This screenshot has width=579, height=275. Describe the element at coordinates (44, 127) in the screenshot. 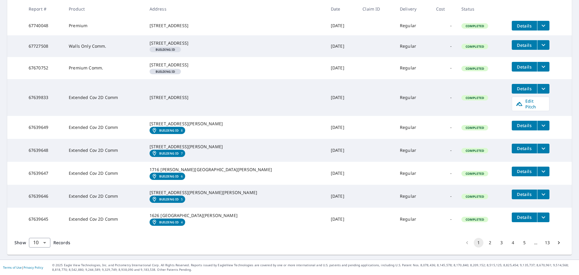

I see `td: 67639649` at that location.